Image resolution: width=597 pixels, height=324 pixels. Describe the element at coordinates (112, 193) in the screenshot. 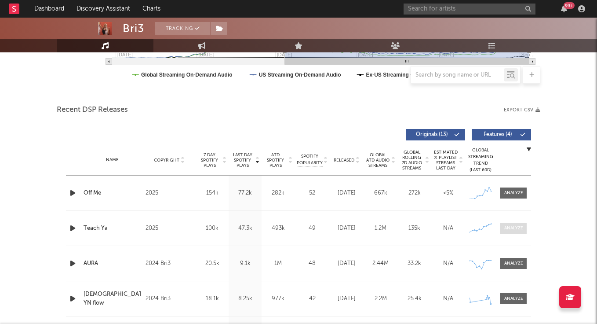

I see `div: Off Me` at that location.